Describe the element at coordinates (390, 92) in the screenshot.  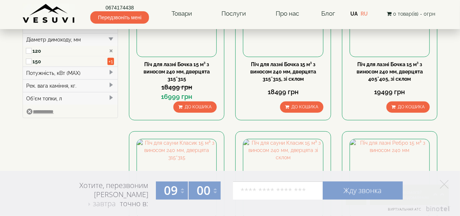
I see `div: 19499 грн` at that location.